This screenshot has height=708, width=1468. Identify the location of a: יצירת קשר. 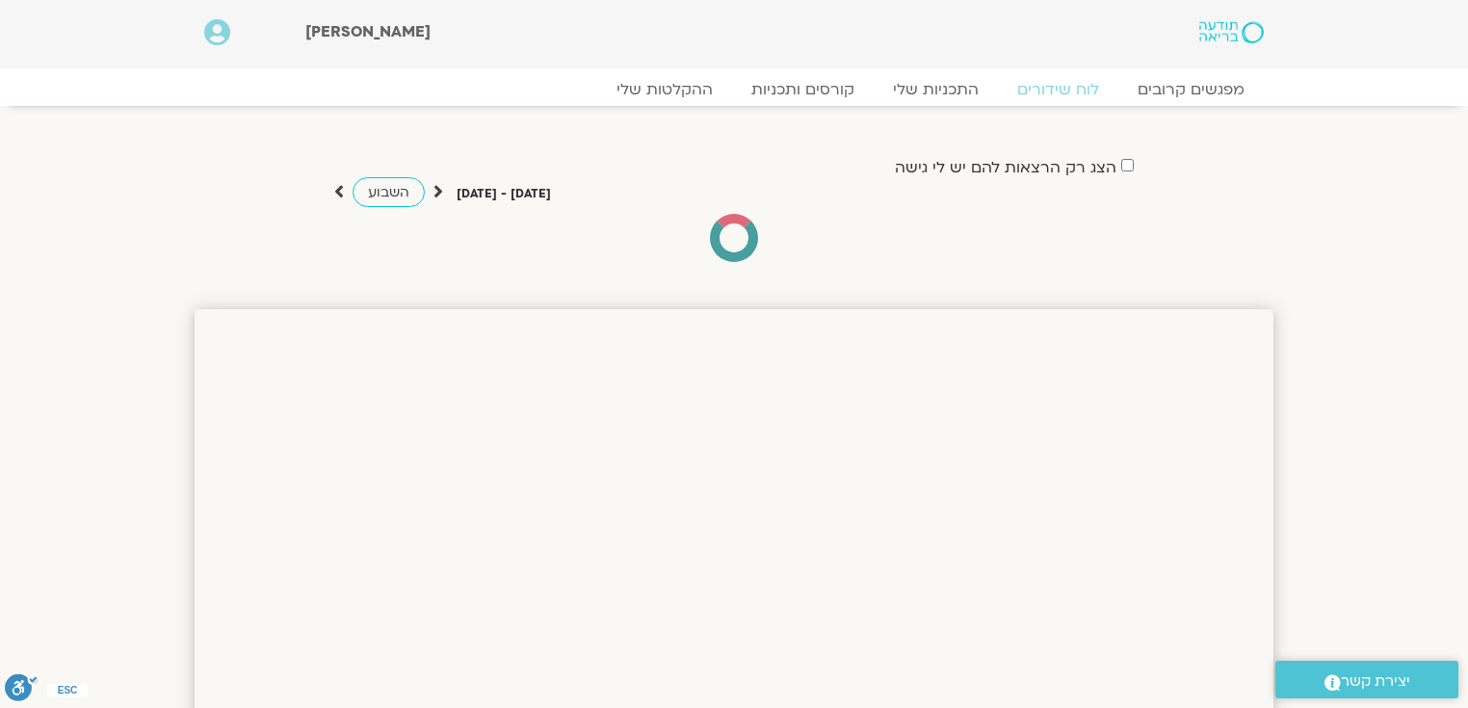
(1367, 679).